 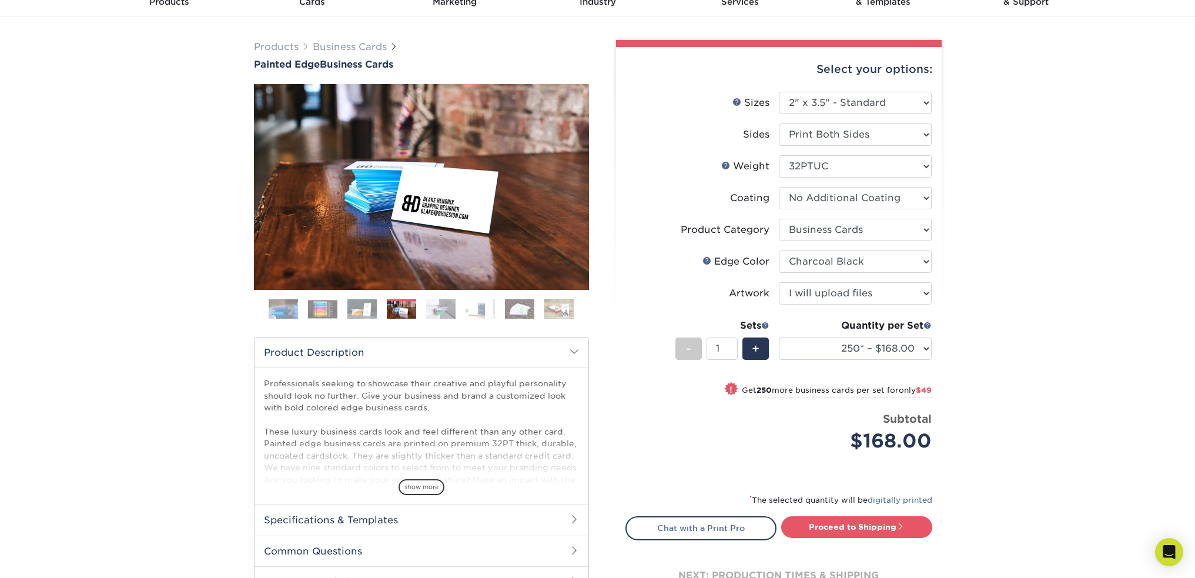 I want to click on div: Select your options:, so click(x=779, y=69).